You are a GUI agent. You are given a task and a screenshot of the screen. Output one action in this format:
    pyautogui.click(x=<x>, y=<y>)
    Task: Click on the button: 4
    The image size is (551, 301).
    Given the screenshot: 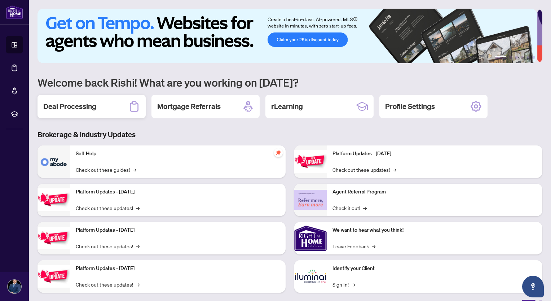 What is the action you would take?
    pyautogui.click(x=522, y=57)
    